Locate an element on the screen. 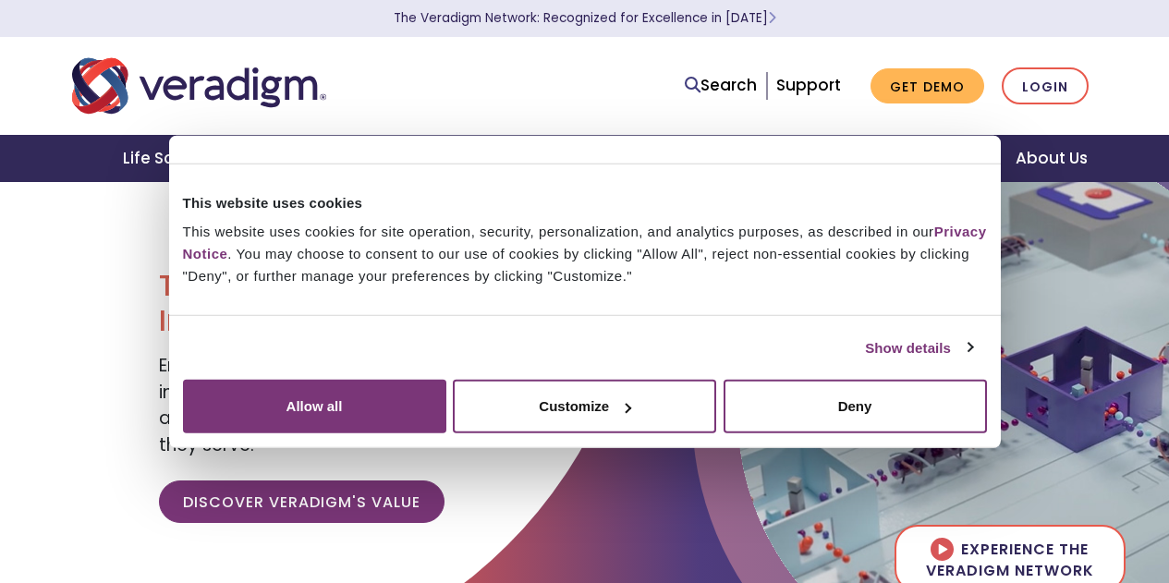 The width and height of the screenshot is (1169, 583). button: Allow all is located at coordinates (314, 407).